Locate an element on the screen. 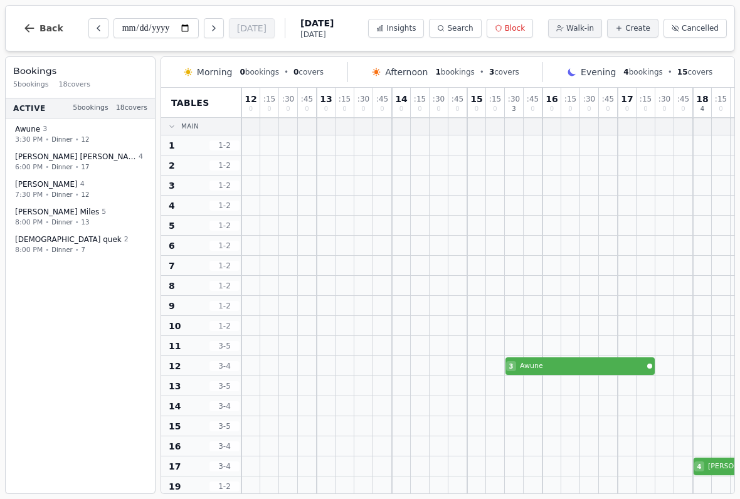  span: Evening is located at coordinates (598, 72).